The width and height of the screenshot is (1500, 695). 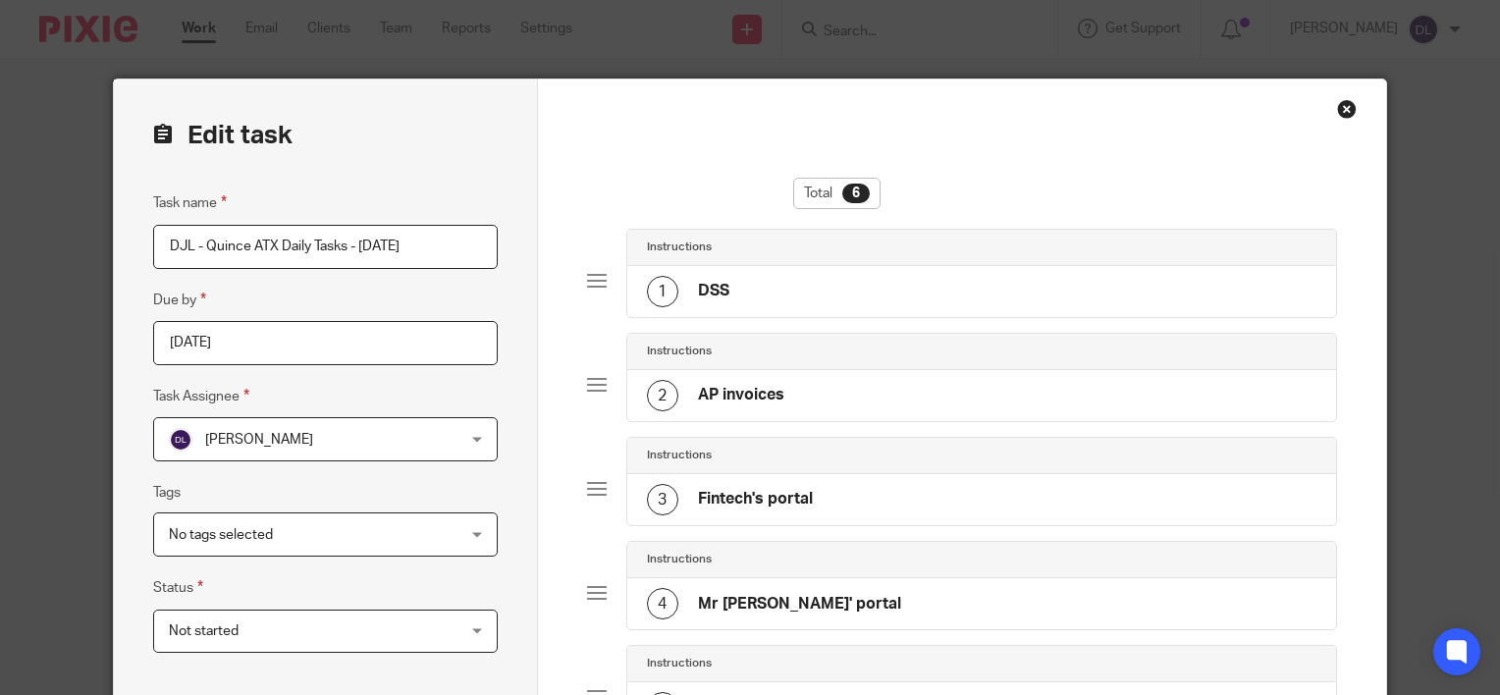 What do you see at coordinates (856, 193) in the screenshot?
I see `div: 6` at bounding box center [856, 193].